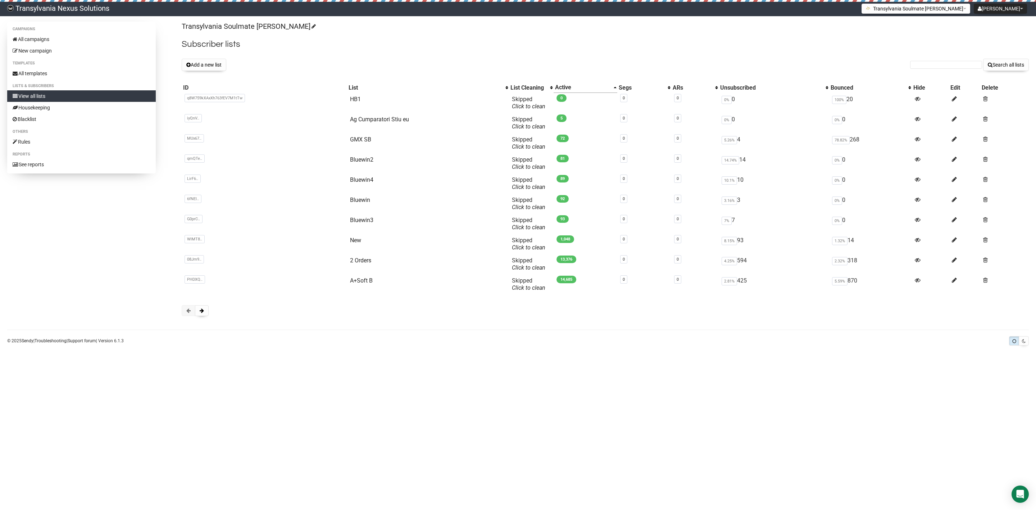 This screenshot has width=1036, height=510. Describe the element at coordinates (361, 220) in the screenshot. I see `a: Bluewin3` at that location.